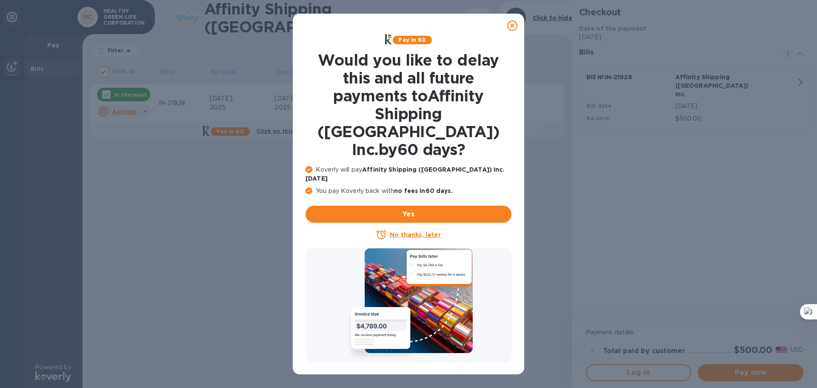  What do you see at coordinates (409, 214) in the screenshot?
I see `button: Yes` at bounding box center [409, 214].